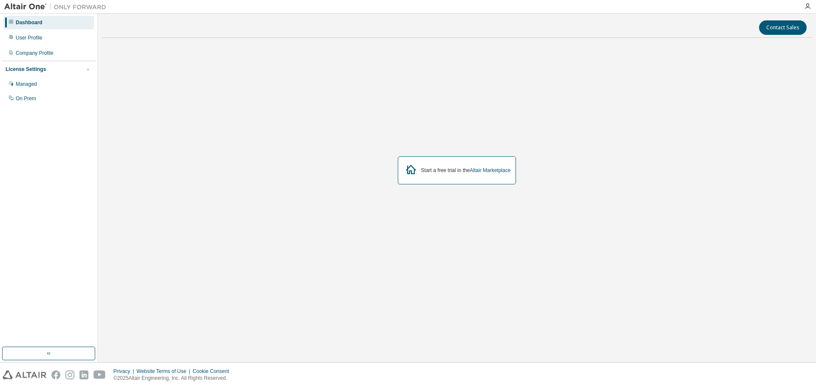 This screenshot has width=816, height=387. Describe the element at coordinates (25, 69) in the screenshot. I see `div: License Settings` at that location.